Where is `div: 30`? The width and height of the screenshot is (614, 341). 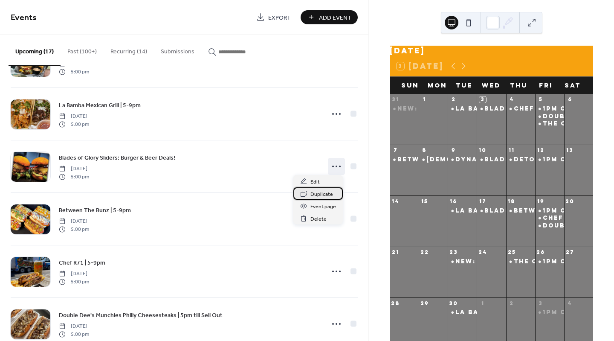
div: 30 is located at coordinates (453, 303).